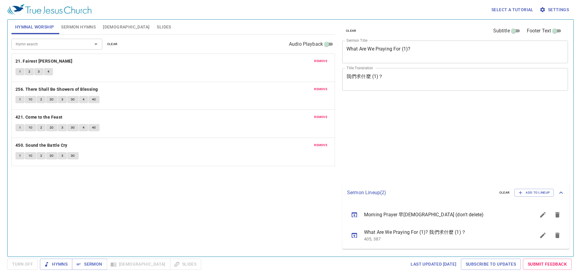 This screenshot has height=278, width=581. Describe the element at coordinates (456, 193) in the screenshot. I see `div: Sermon Lineup(2)clearAdd to Lineup` at that location.